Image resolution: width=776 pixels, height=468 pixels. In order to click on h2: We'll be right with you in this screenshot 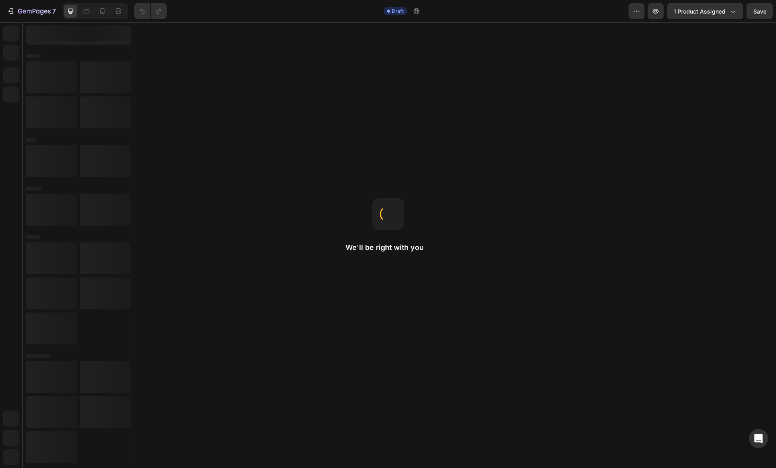, I will do `click(388, 247)`.